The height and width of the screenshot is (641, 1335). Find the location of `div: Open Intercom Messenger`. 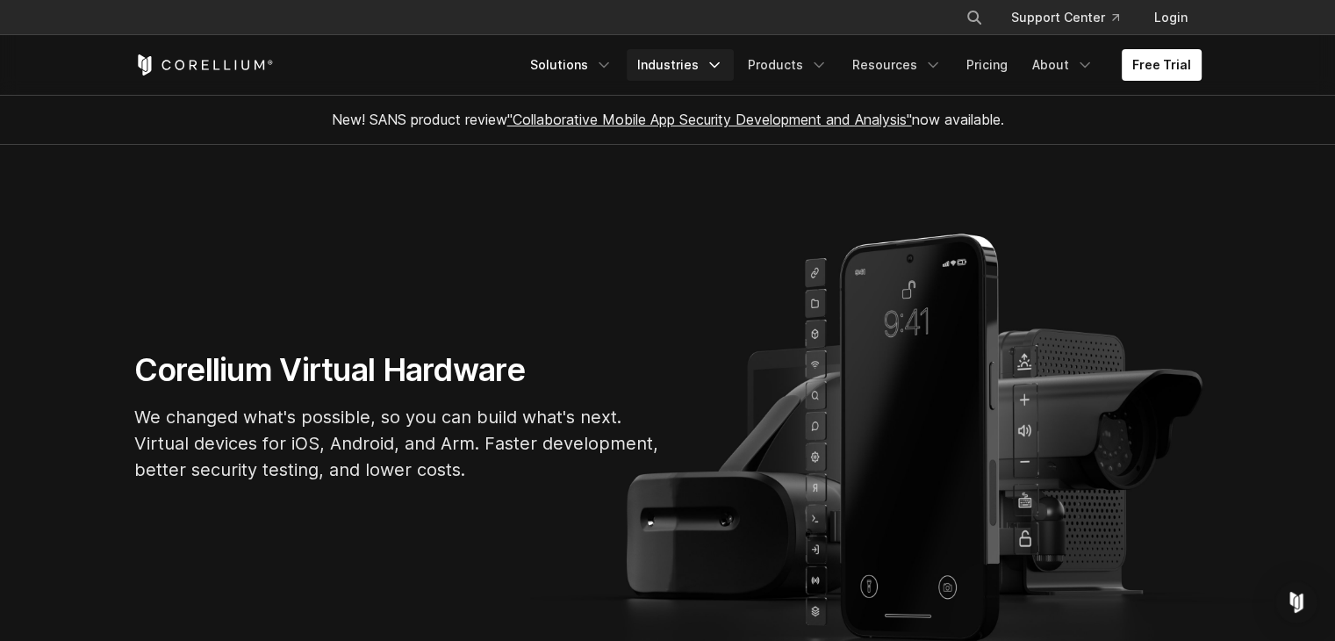

div: Open Intercom Messenger is located at coordinates (1296, 602).